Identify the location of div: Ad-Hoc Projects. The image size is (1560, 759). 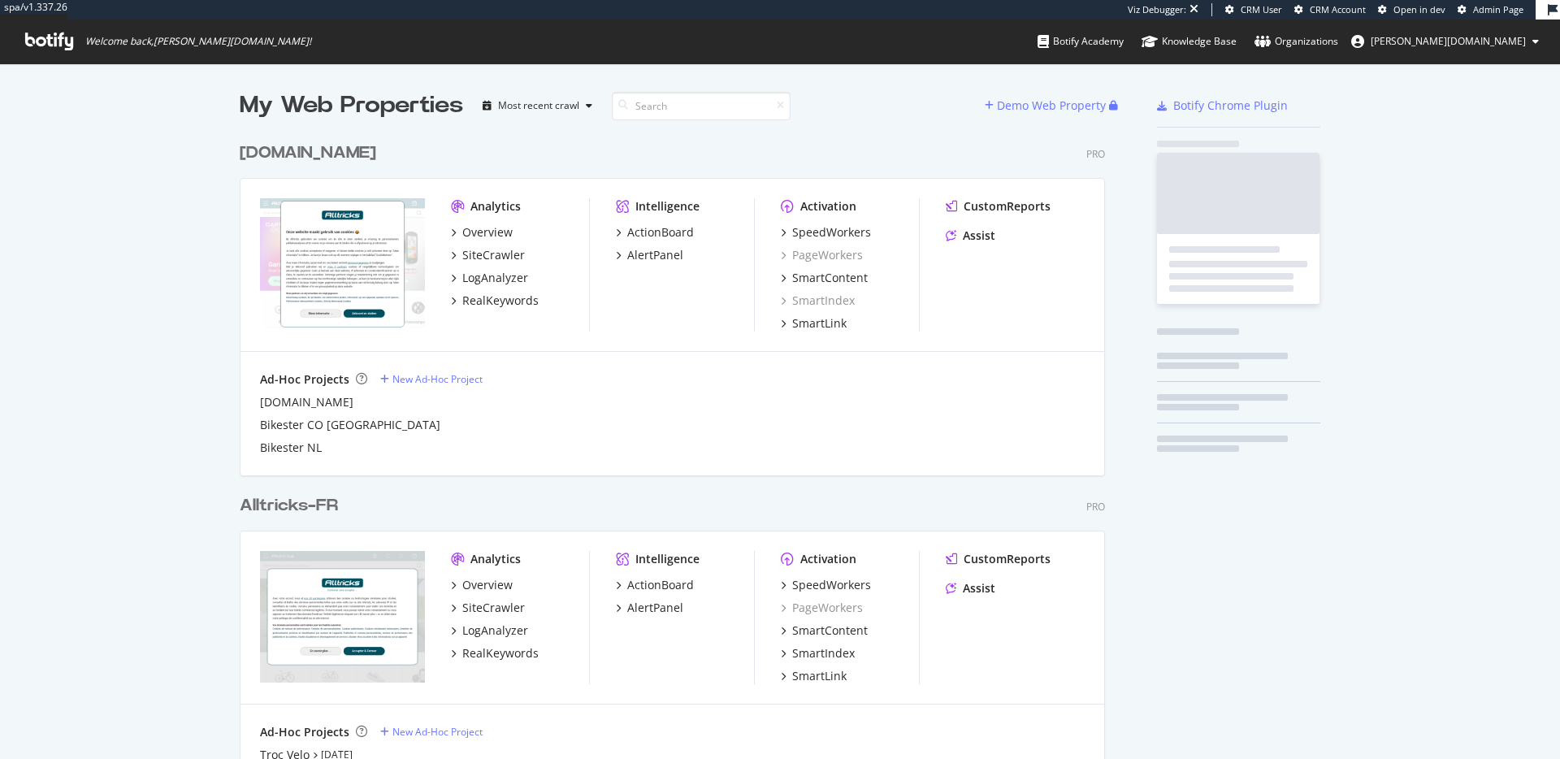
(305, 732).